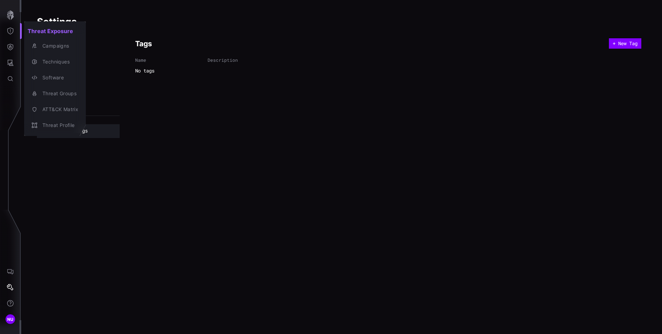  Describe the element at coordinates (55, 78) in the screenshot. I see `button: Software` at that location.